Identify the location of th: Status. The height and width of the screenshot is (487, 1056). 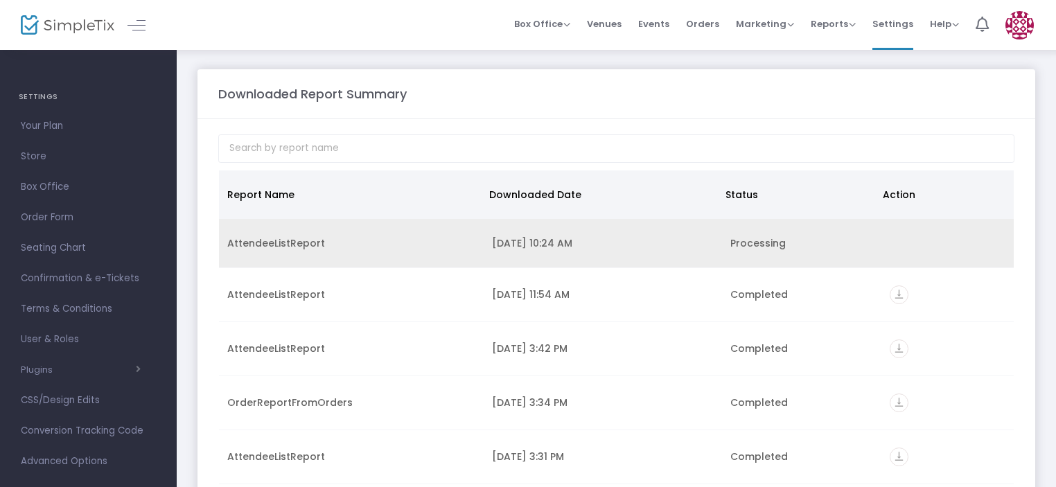
(795, 195).